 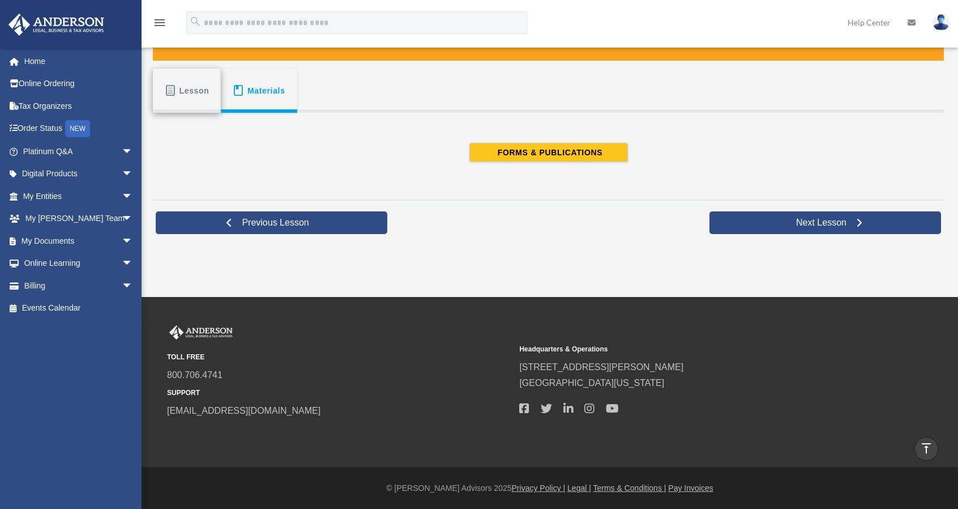 I want to click on a: Previous Lesson, so click(x=271, y=223).